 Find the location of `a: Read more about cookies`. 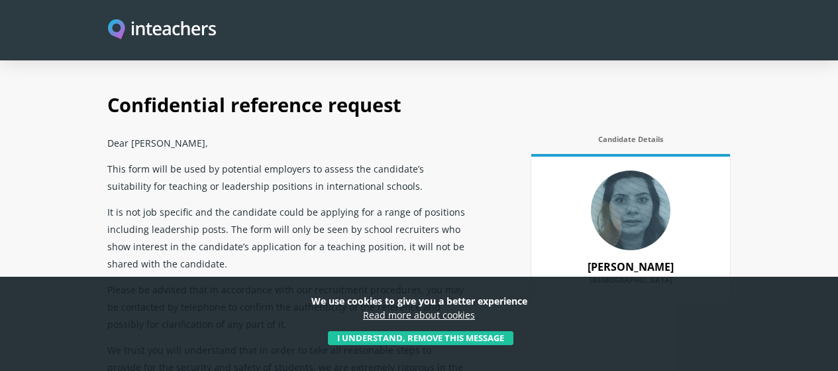

a: Read more about cookies is located at coordinates (419, 314).